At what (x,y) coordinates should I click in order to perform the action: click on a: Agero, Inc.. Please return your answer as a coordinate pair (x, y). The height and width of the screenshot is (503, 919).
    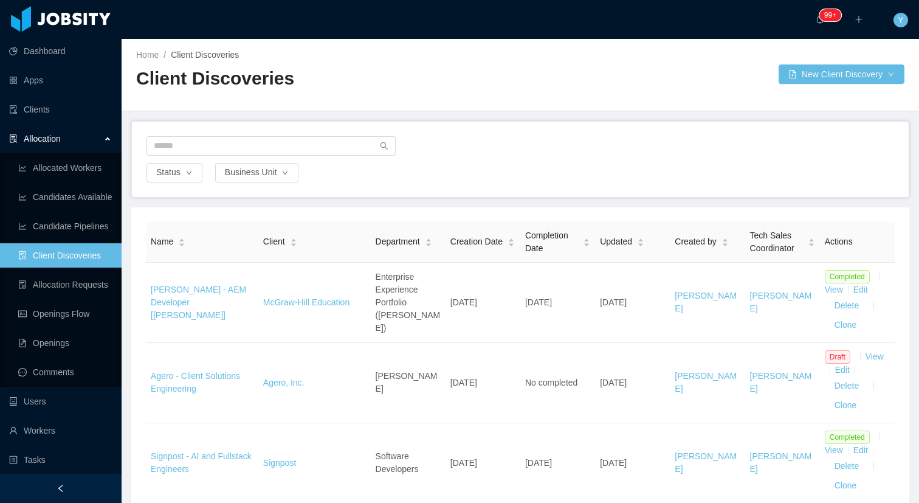
    Looking at the image, I should click on (284, 382).